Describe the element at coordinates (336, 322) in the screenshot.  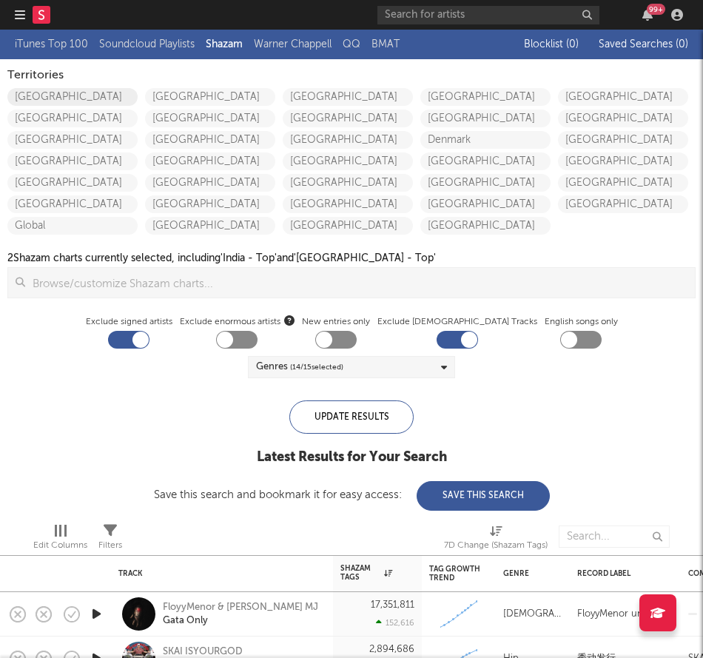
I see `label: New entries only` at that location.